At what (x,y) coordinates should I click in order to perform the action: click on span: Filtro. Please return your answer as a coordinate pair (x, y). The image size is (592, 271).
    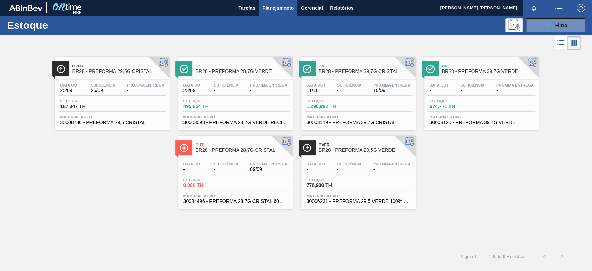
    Looking at the image, I should click on (561, 25).